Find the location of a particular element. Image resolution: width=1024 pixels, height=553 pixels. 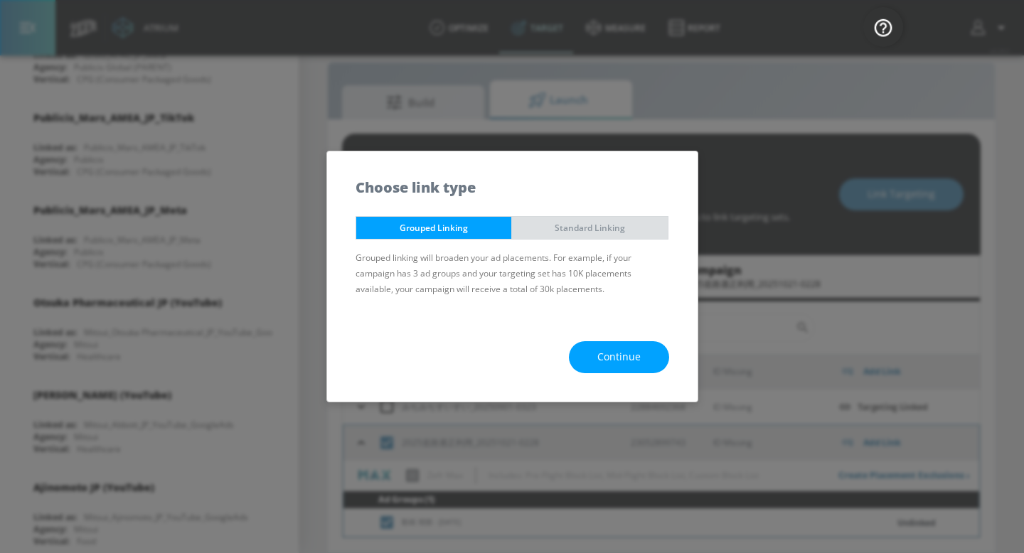

button: Grouped Linking is located at coordinates (434, 228).